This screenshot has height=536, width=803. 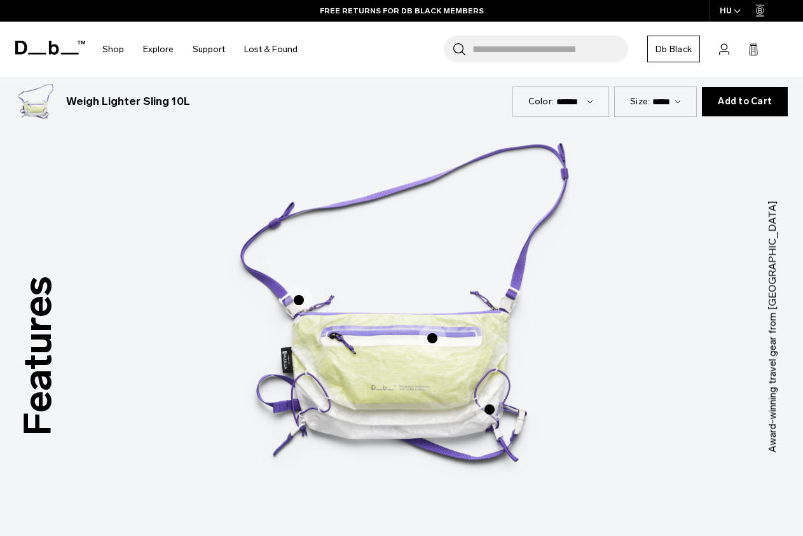 I want to click on label: Size:, so click(x=639, y=101).